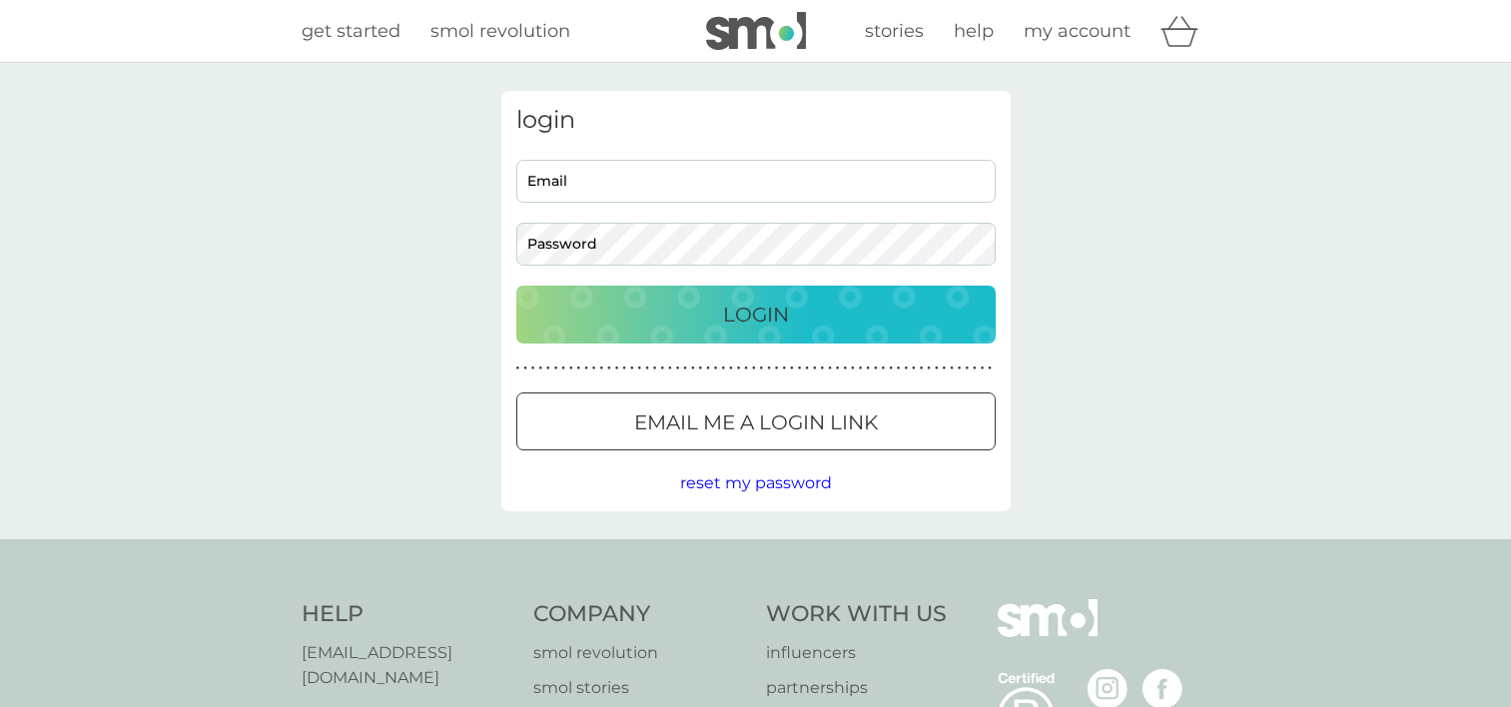  I want to click on h3: login, so click(756, 120).